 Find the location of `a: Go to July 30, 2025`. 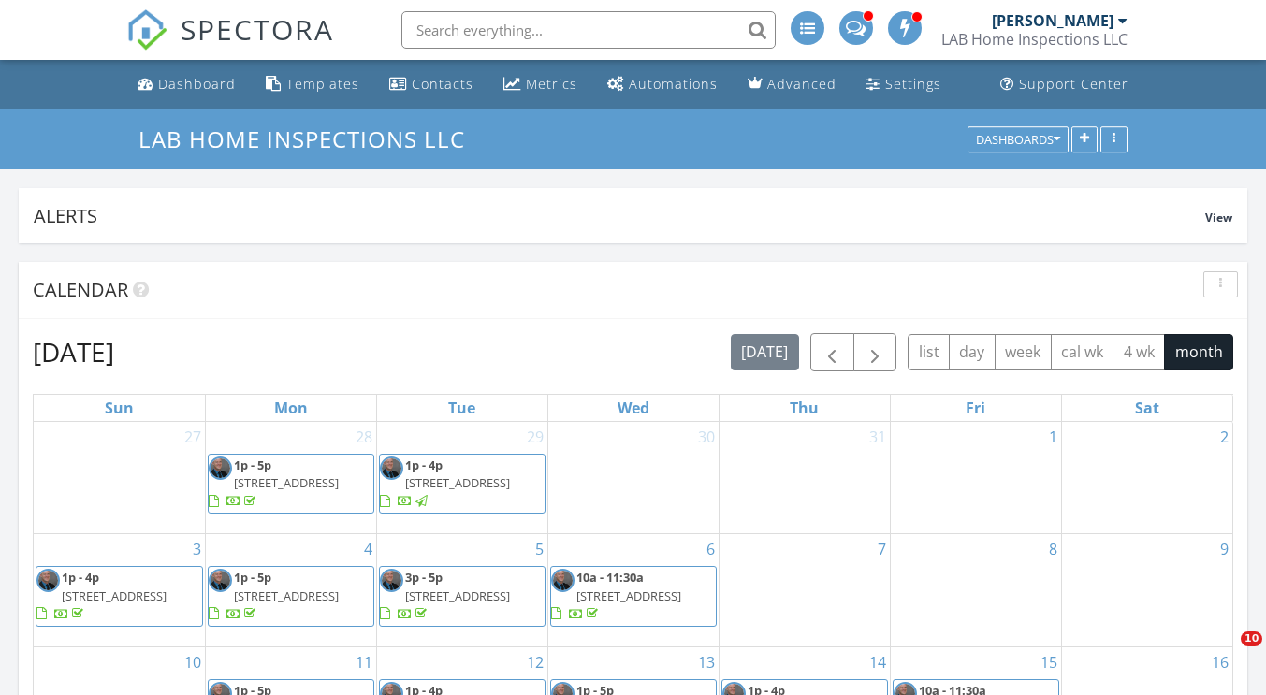

a: Go to July 30, 2025 is located at coordinates (707, 437).